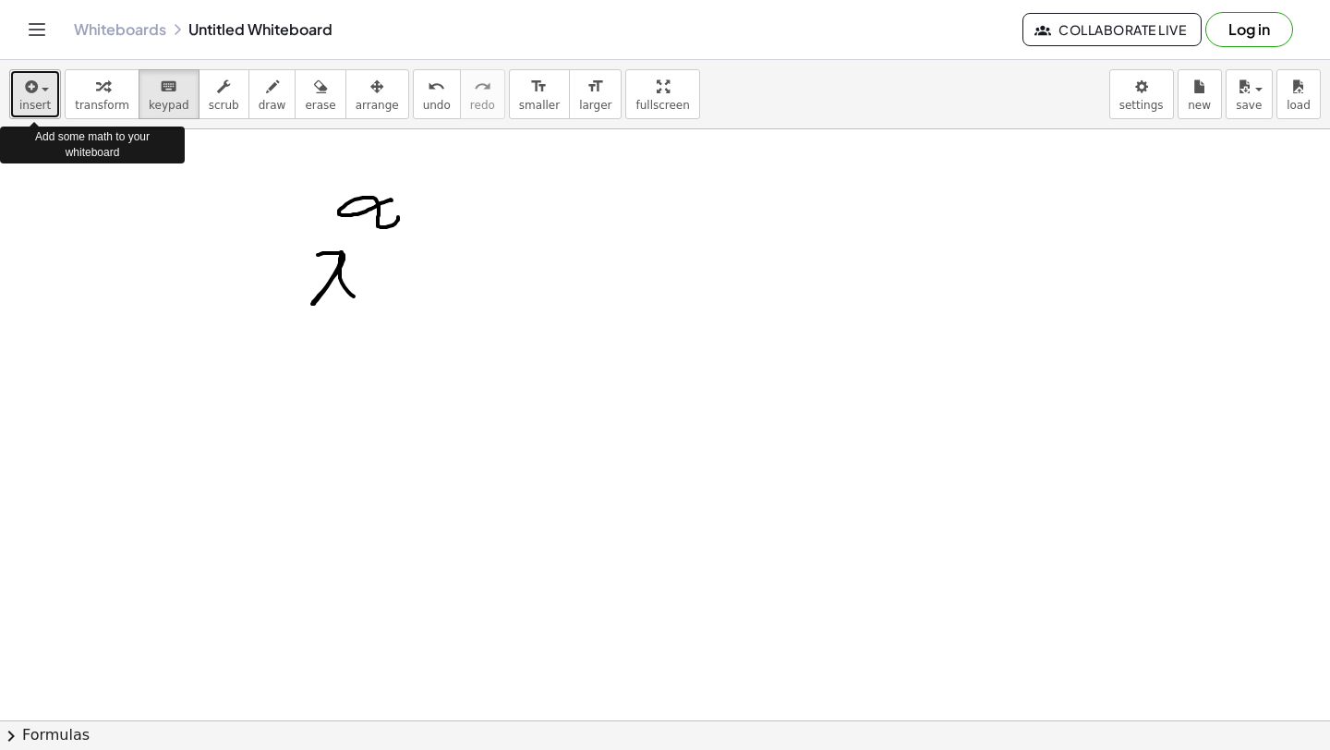 This screenshot has width=1330, height=750. Describe the element at coordinates (1112, 30) in the screenshot. I see `span: Collaborate Live` at that location.